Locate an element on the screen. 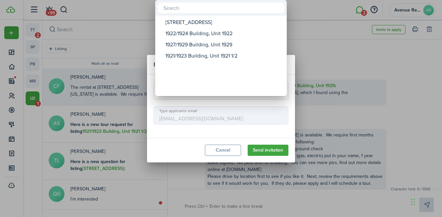  div: 1922/1924 Building, Unit 1922 is located at coordinates (224, 34).